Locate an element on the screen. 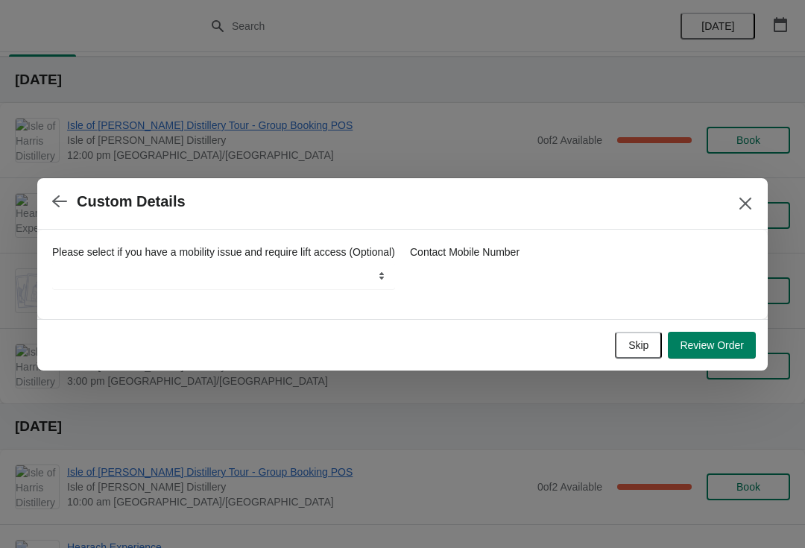 The height and width of the screenshot is (548, 805). label: Contact Mobile Number is located at coordinates (464, 252).